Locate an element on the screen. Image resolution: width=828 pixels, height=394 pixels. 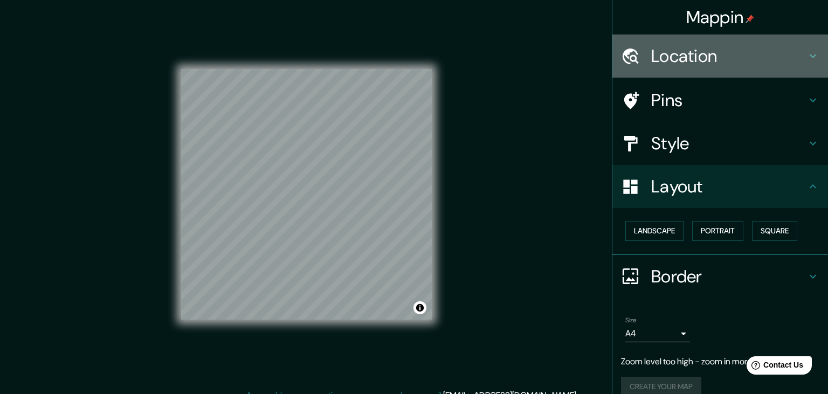
canvas: Map is located at coordinates (306, 194).